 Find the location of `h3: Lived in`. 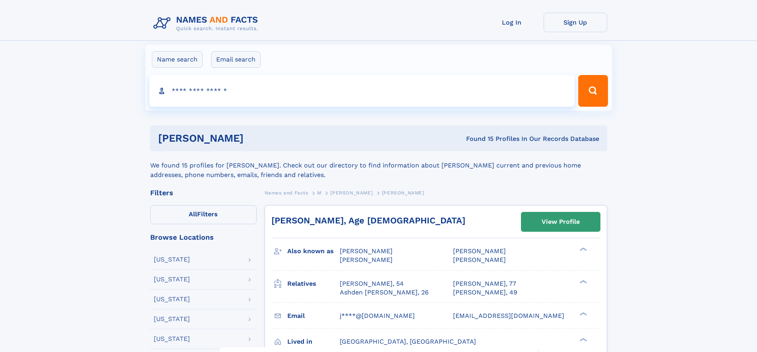

h3: Lived in is located at coordinates (313, 342).